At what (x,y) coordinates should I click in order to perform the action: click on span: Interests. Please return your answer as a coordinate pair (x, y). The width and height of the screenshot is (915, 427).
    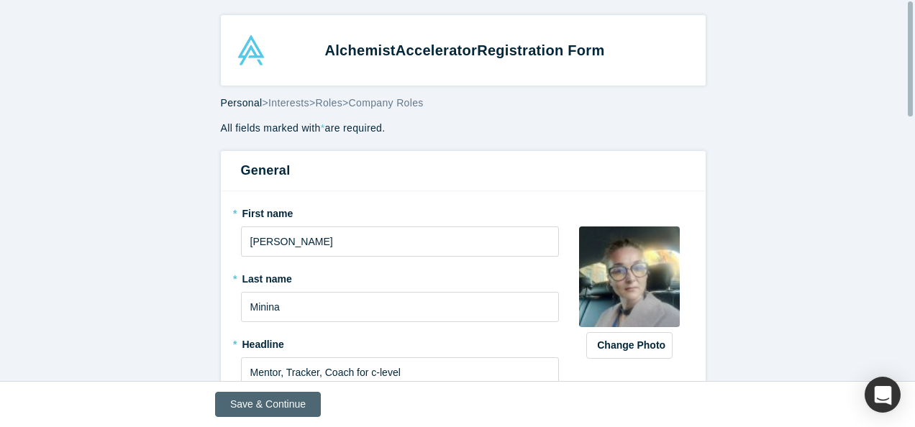
    Looking at the image, I should click on (288, 103).